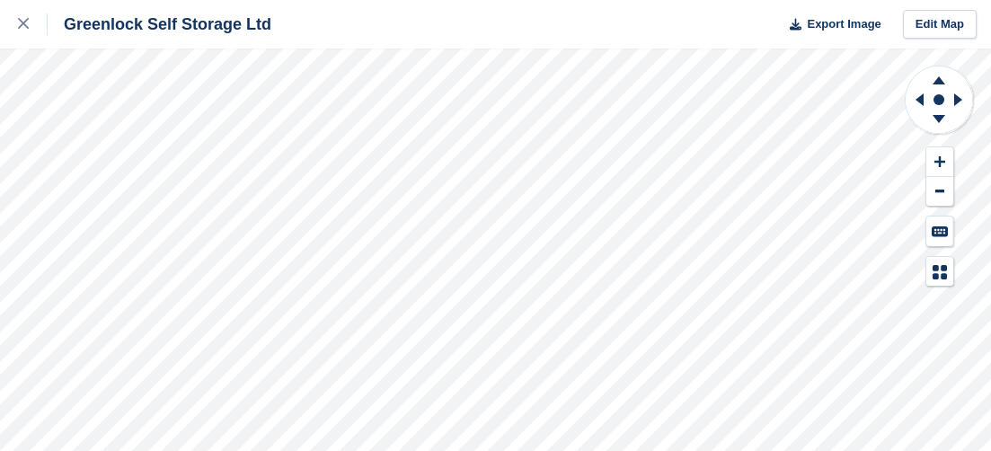 The width and height of the screenshot is (991, 451). Describe the element at coordinates (940, 191) in the screenshot. I see `button: Zoom Out` at that location.